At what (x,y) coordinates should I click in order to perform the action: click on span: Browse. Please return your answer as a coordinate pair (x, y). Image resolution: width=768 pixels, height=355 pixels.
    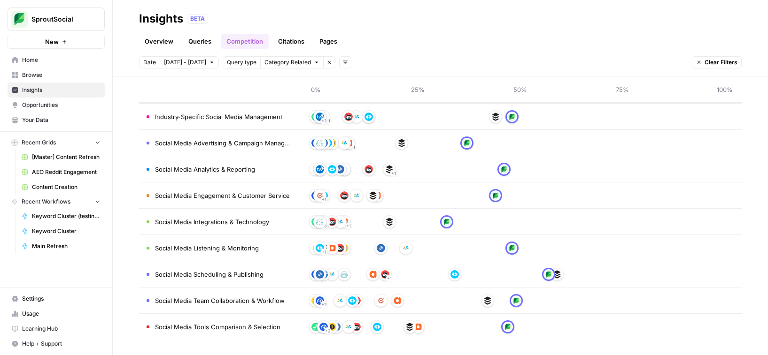
    Looking at the image, I should click on (61, 75).